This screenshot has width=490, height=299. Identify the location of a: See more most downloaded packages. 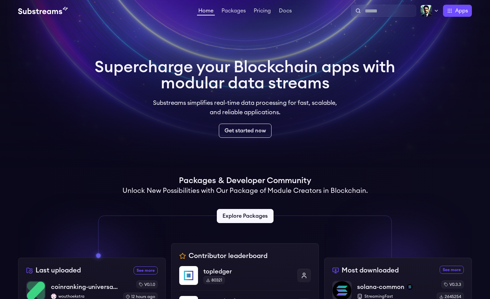
(452, 270).